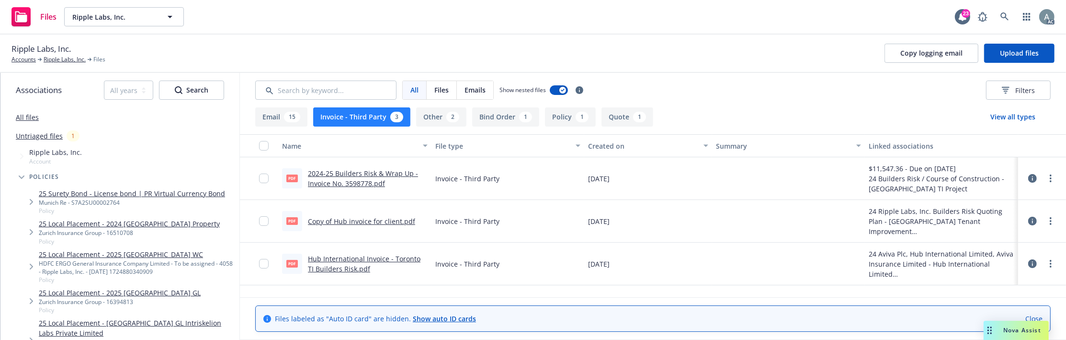 Image resolution: width=1066 pixels, height=340 pixels. What do you see at coordinates (983, 17) in the screenshot?
I see `a: Report a Bug` at bounding box center [983, 17].